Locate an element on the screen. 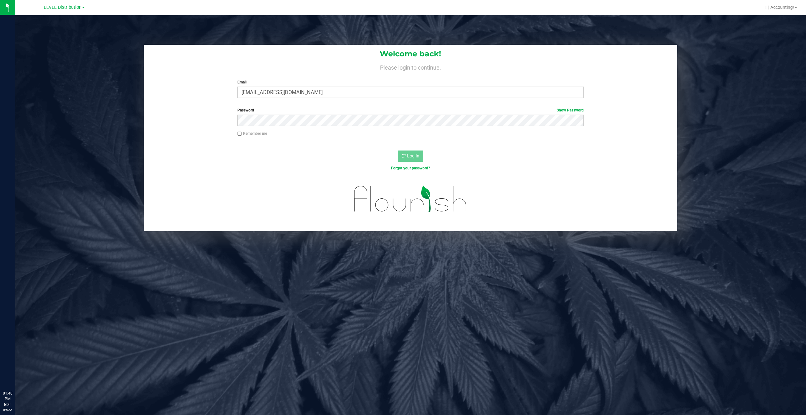 The image size is (806, 415). p: 01:40 PM EDT is located at coordinates (8, 399).